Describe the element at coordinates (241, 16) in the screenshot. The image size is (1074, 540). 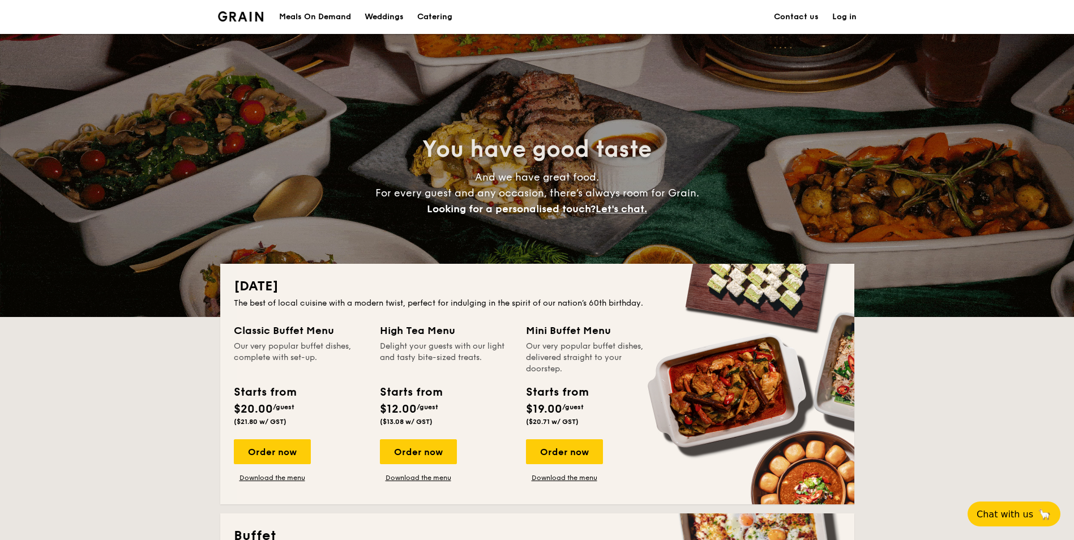
I see `img: Grain` at that location.